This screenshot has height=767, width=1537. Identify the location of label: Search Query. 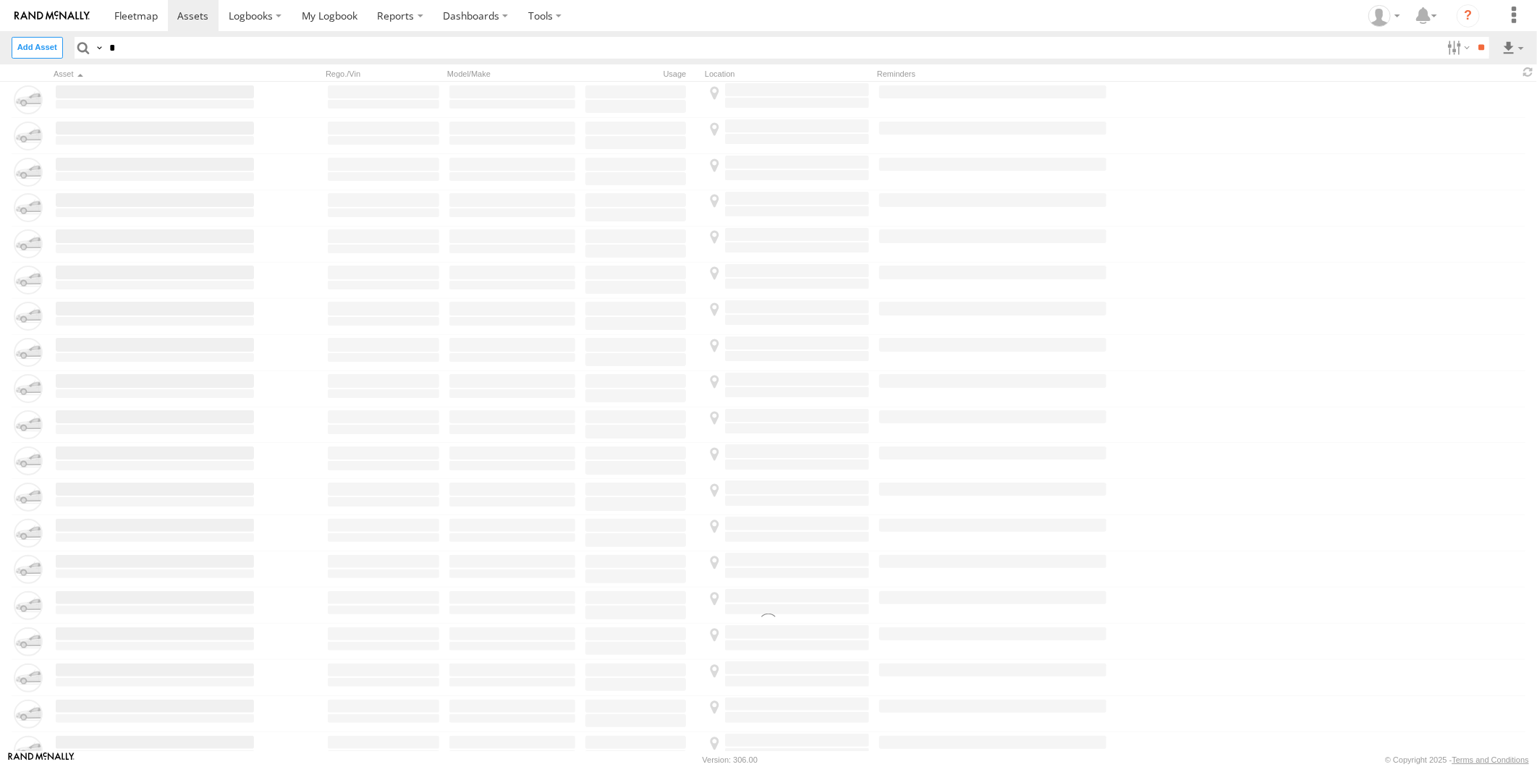
(98, 47).